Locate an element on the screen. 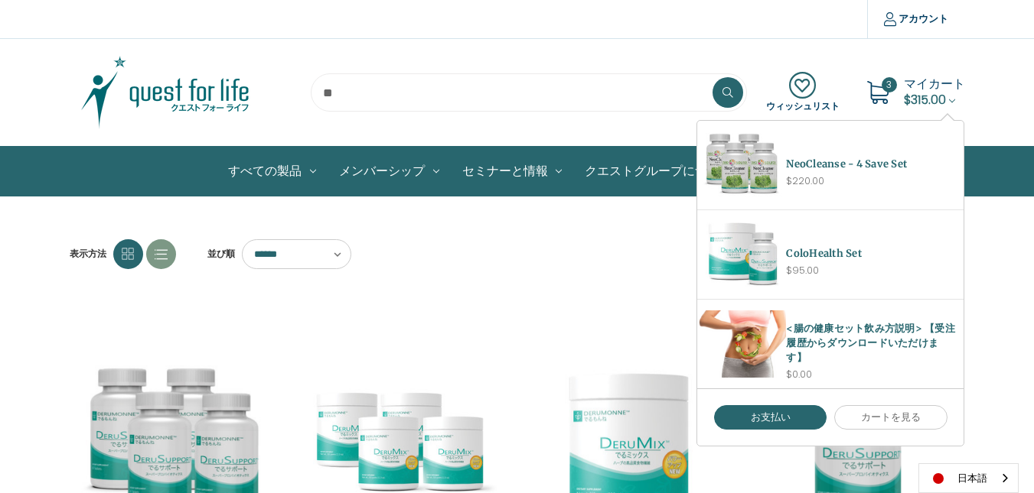 This screenshot has width=1034, height=493. label: 並び順 is located at coordinates (217, 254).